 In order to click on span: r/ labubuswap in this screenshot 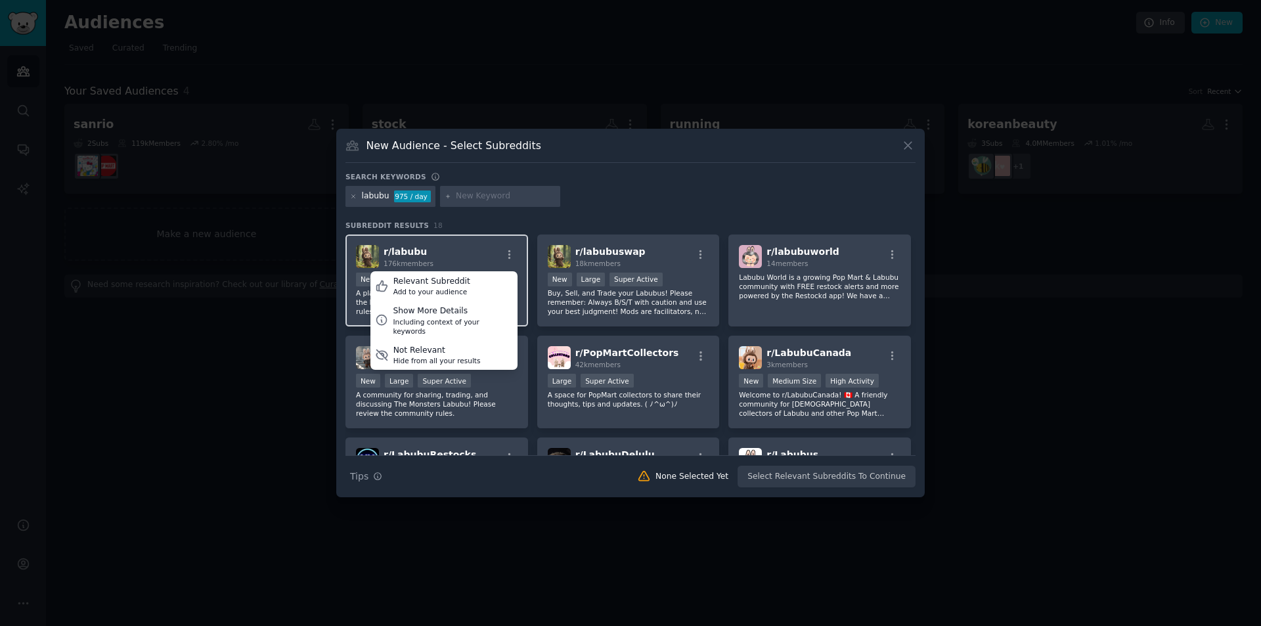, I will do `click(610, 252)`.